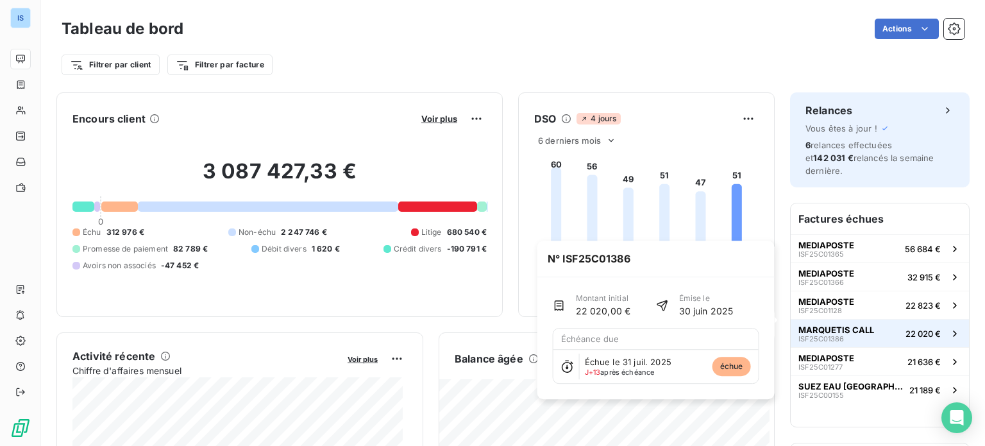 The image size is (985, 446). I want to click on span: 21 636 €, so click(924, 362).